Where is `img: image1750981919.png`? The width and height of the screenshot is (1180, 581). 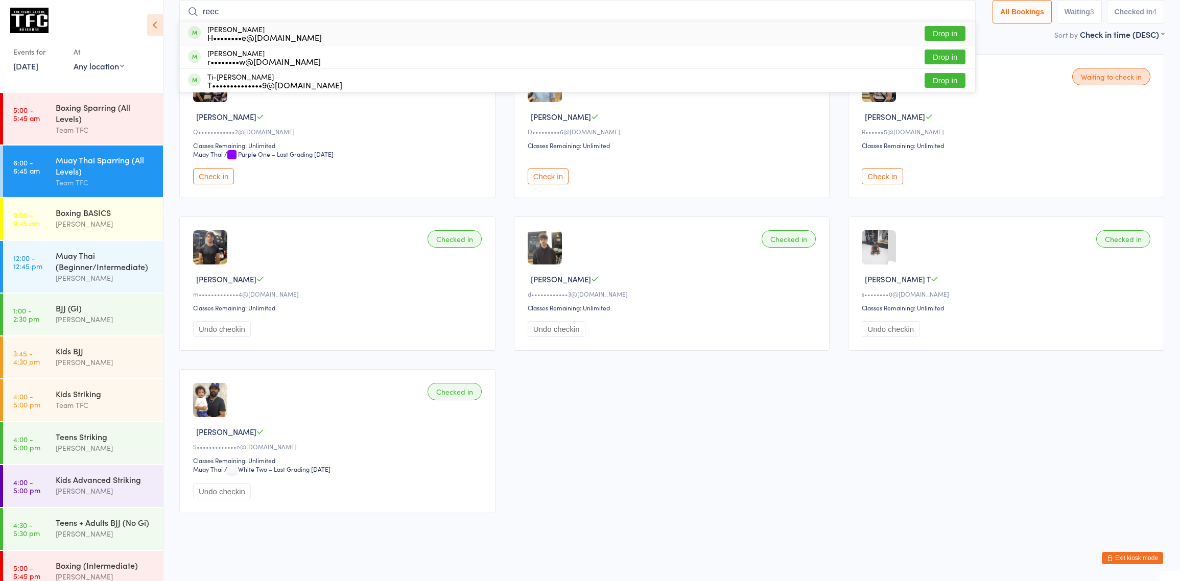
img: image1750981919.png is located at coordinates (545, 247).